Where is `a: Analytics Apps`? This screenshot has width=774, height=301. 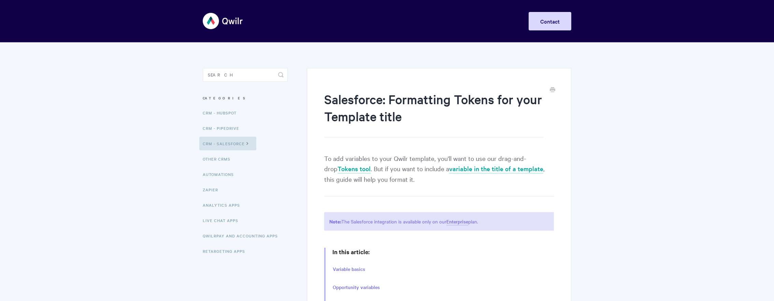 a: Analytics Apps is located at coordinates (224, 205).